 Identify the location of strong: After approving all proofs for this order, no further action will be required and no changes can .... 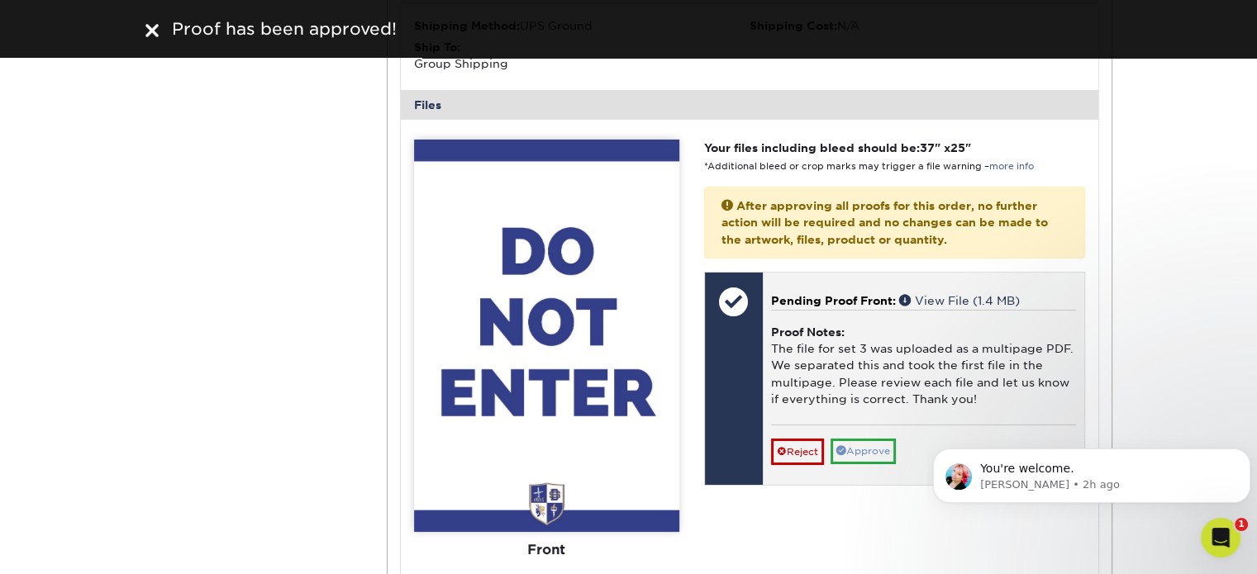
(884, 222).